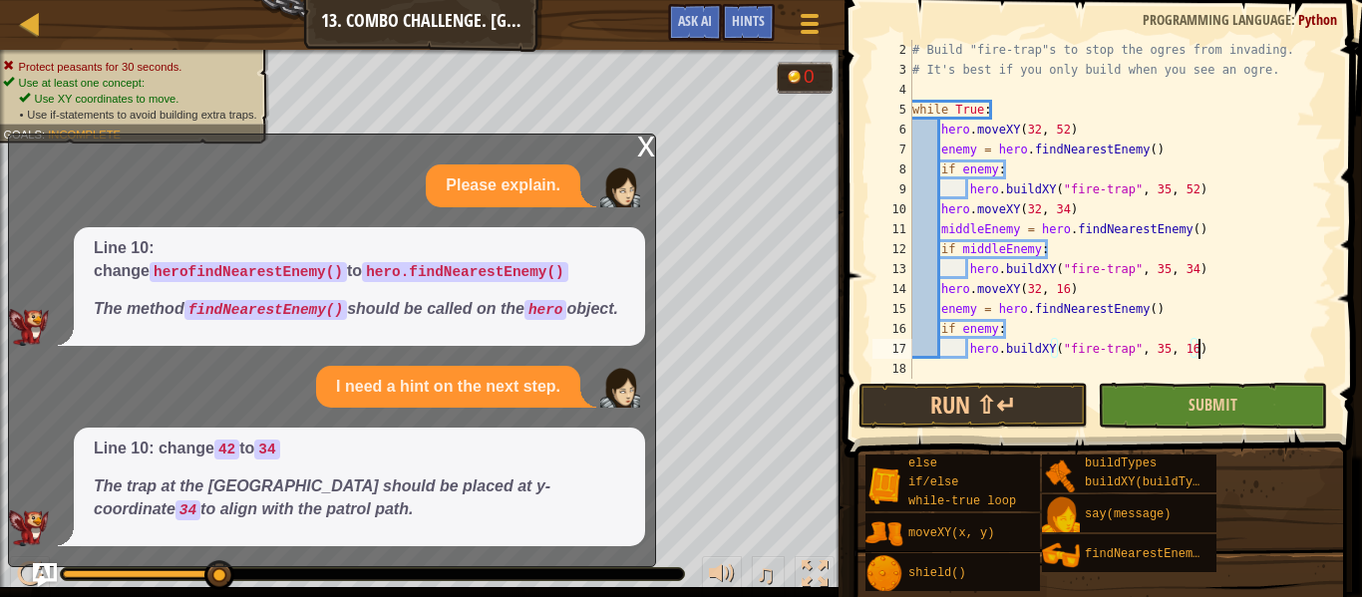 The width and height of the screenshot is (1362, 597). Describe the element at coordinates (962, 501) in the screenshot. I see `span: while-true loop` at that location.